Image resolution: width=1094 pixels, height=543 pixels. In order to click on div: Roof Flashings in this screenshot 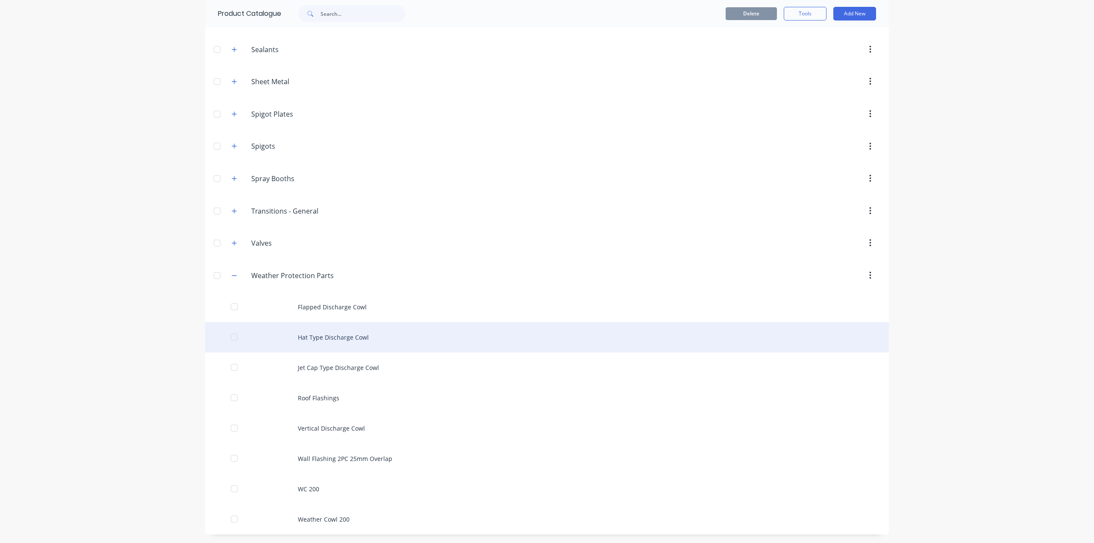, I will do `click(547, 398)`.